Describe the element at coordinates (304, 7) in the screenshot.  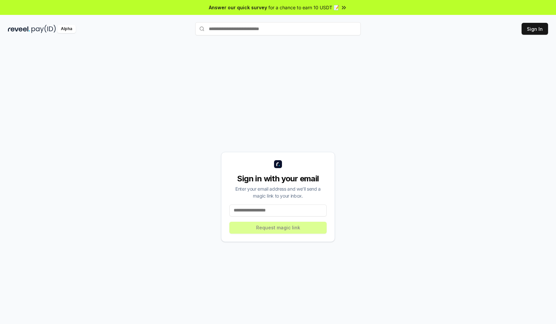
I see `span: for a chance to earn 10 USDT 📝` at that location.